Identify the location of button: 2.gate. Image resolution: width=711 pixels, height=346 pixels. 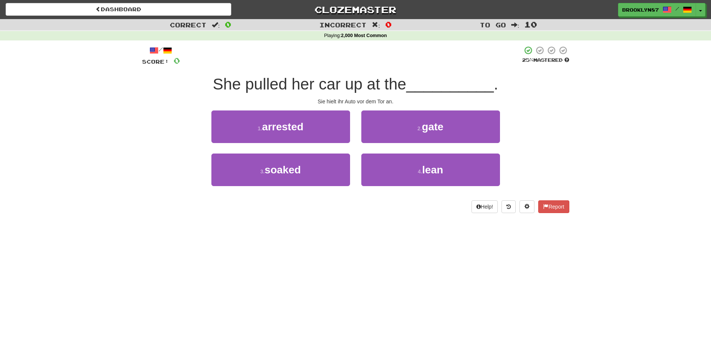
(431, 127).